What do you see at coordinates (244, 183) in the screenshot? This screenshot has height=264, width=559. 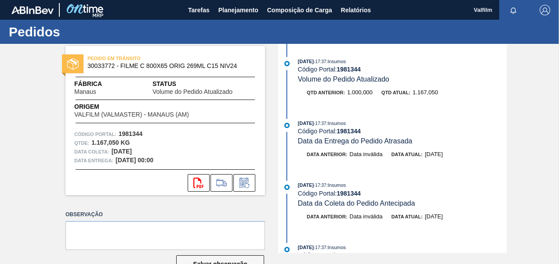 I see `div: Informar alteração no pedido` at bounding box center [244, 183].